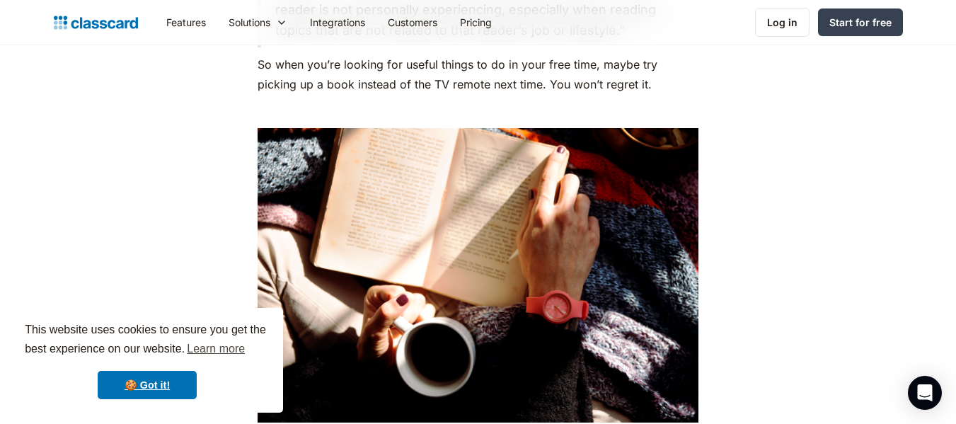 The height and width of the screenshot is (424, 956). I want to click on a: home, so click(96, 23).